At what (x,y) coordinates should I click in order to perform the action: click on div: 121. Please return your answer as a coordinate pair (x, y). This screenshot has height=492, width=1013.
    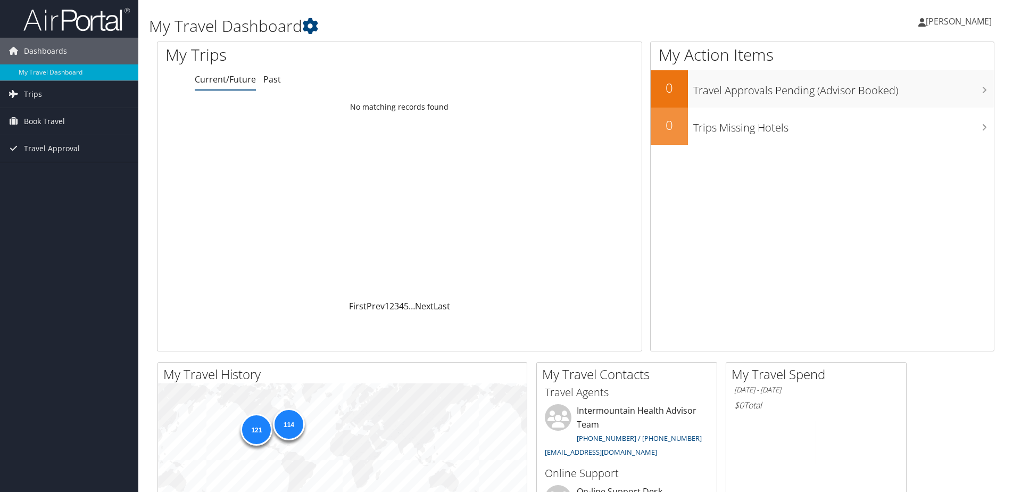
    Looking at the image, I should click on (256, 429).